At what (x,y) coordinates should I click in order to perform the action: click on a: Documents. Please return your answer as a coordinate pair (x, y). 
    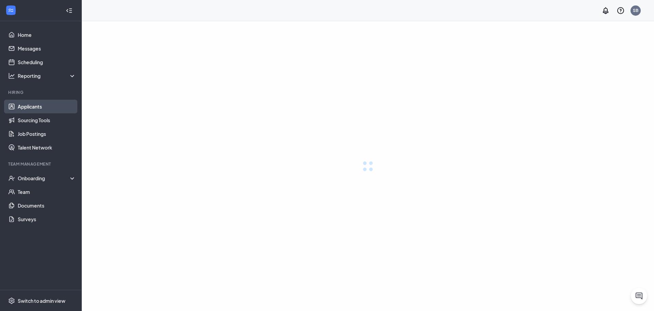
    Looking at the image, I should click on (47, 205).